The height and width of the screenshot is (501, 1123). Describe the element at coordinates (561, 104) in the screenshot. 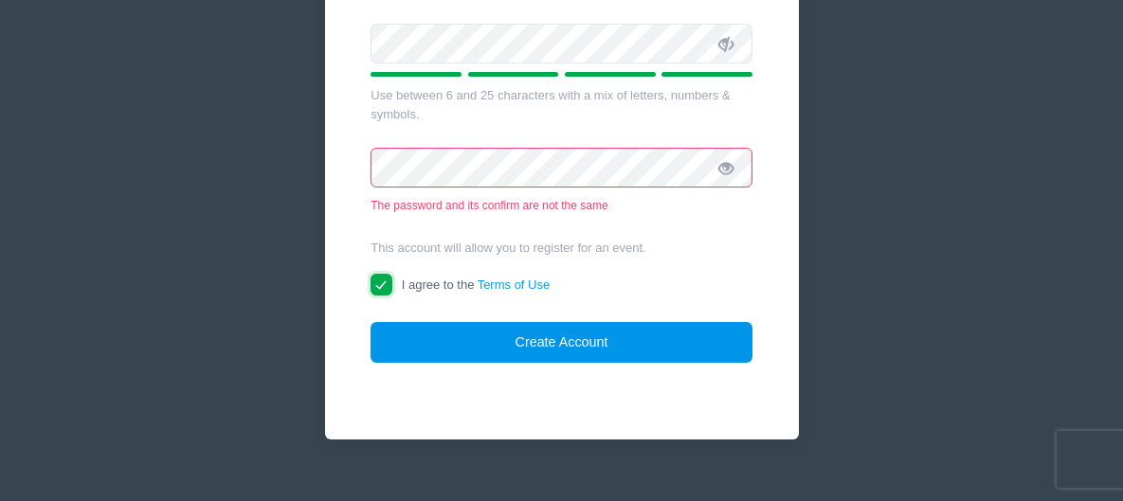

I see `div: Use between 6 and 25 characters with a mix of letters, numbers & symbols.` at that location.